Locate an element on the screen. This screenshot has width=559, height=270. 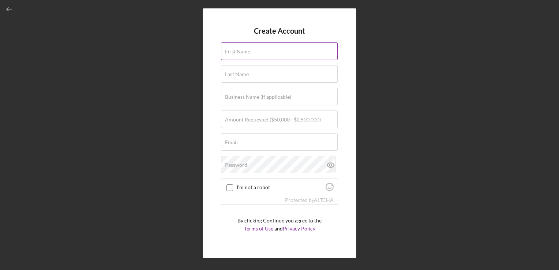
label: Password is located at coordinates (236, 165).